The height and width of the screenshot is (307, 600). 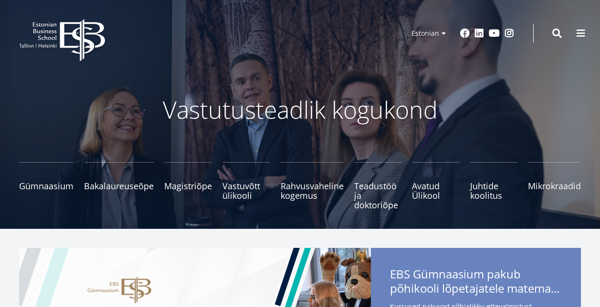 I want to click on span: Bakalaureuseõpe, so click(x=119, y=186).